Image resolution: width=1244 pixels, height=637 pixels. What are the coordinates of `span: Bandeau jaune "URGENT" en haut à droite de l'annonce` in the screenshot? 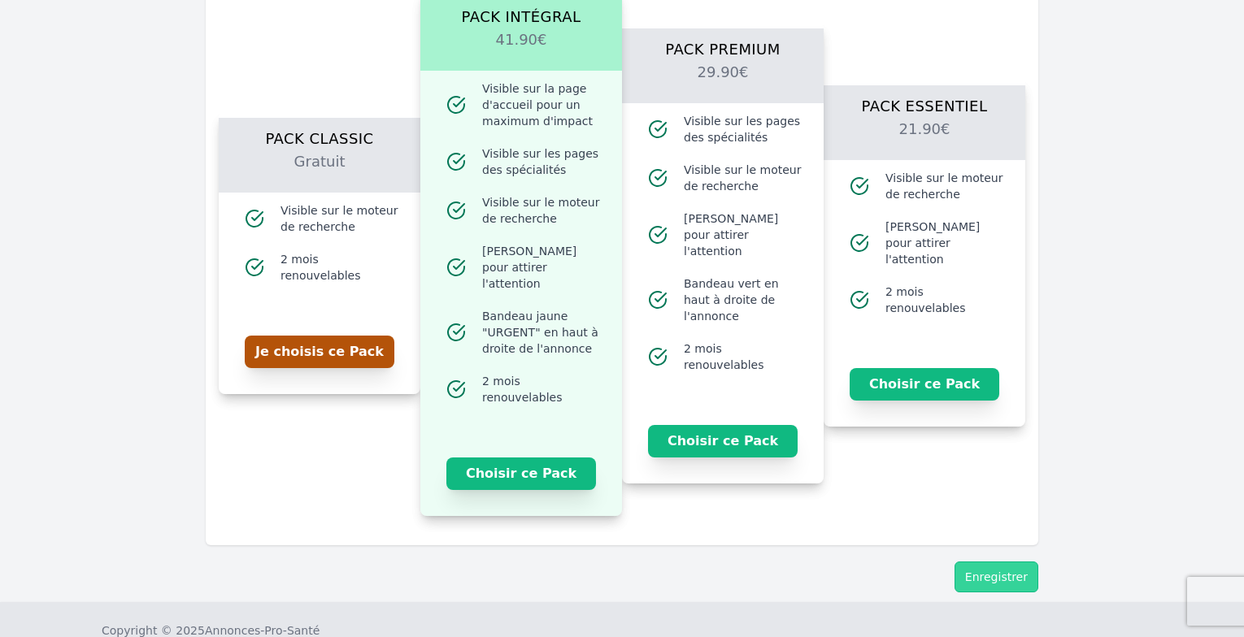 It's located at (542, 333).